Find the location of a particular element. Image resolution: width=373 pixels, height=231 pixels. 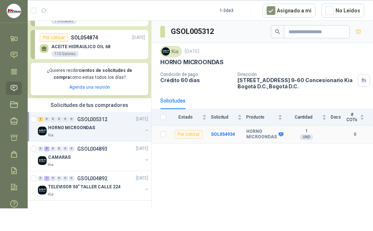

p: GSOL004893 is located at coordinates (92, 149).